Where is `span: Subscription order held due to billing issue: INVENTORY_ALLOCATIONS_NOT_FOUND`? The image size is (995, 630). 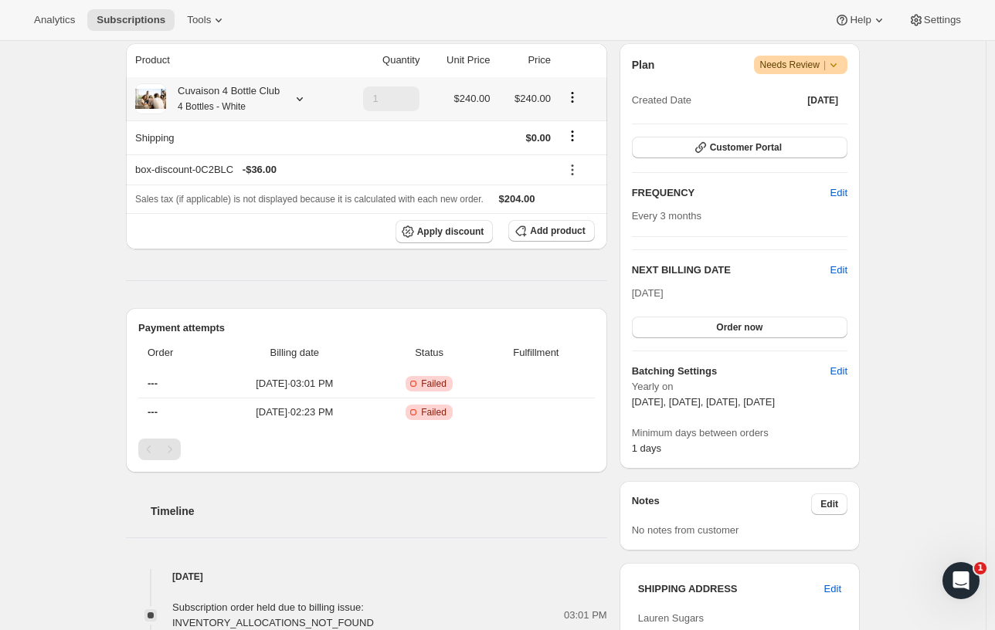
span: Subscription order held due to billing issue: INVENTORY_ALLOCATIONS_NOT_FOUND is located at coordinates (273, 615).